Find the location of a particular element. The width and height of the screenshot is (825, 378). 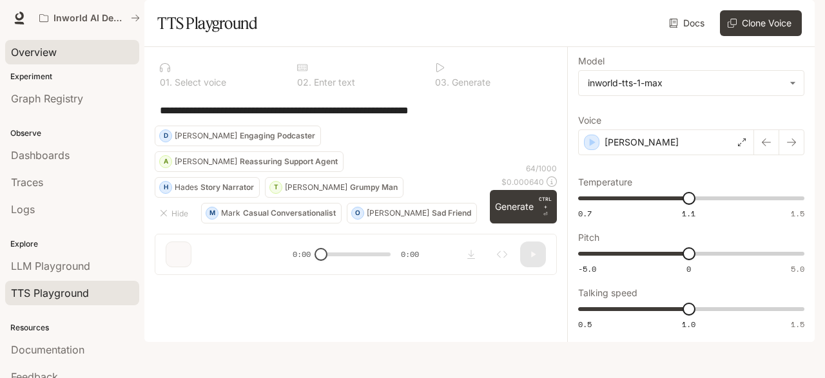

div: H is located at coordinates (166, 188).